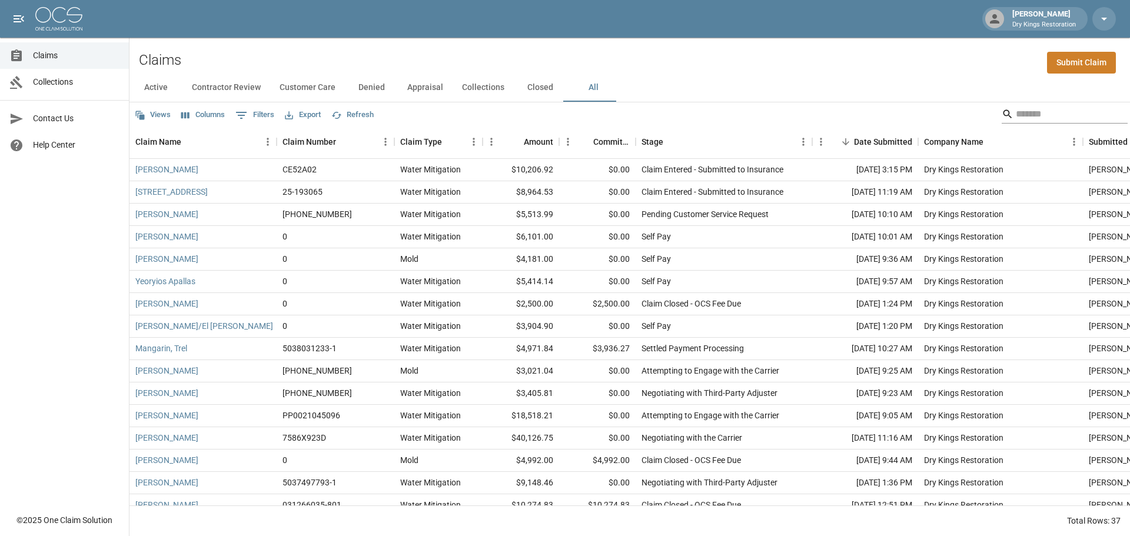  I want to click on div: $3,904.90, so click(521, 327).